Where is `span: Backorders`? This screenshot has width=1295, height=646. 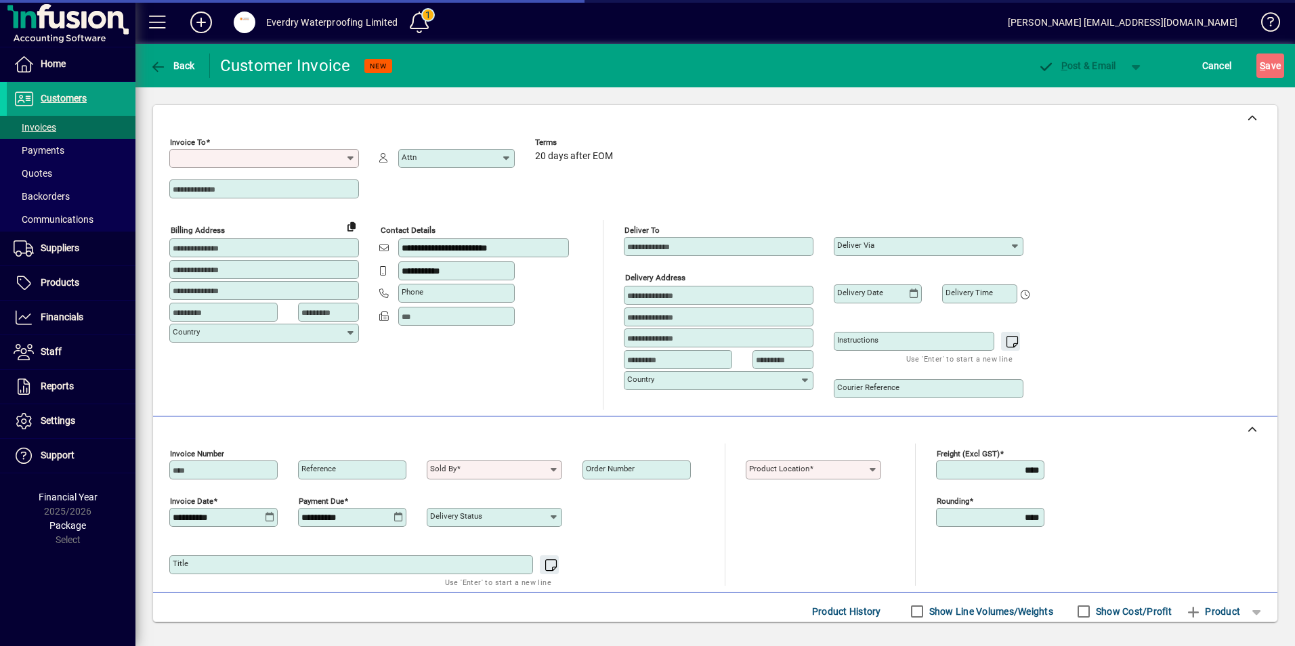
span: Backorders is located at coordinates (41, 196).